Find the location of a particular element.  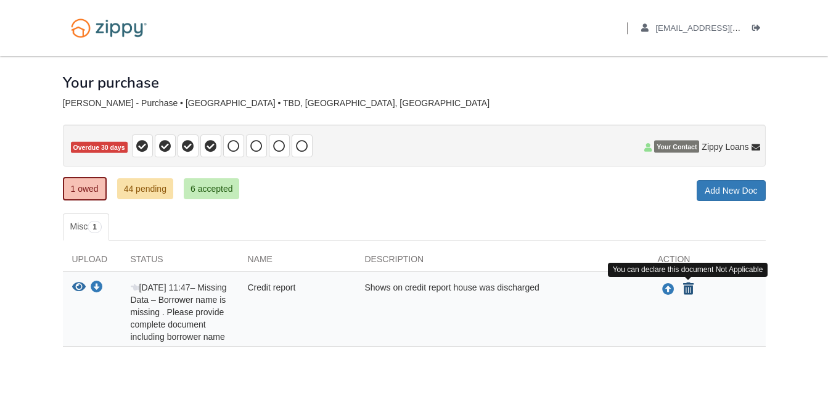

div: – Missing Data – Borrower name is missing . Please provide complete document including borrower name is located at coordinates (180, 312).